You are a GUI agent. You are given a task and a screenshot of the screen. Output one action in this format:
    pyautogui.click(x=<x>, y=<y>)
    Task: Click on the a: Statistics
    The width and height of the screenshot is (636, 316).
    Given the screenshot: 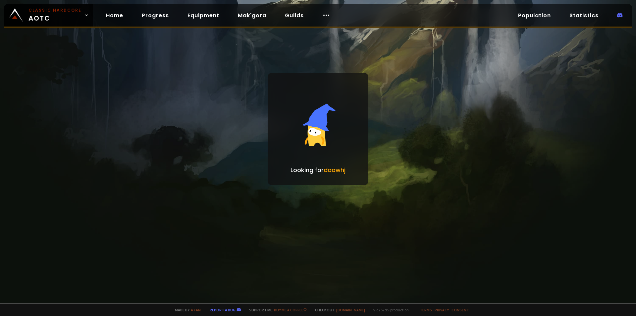 What is the action you would take?
    pyautogui.click(x=584, y=15)
    